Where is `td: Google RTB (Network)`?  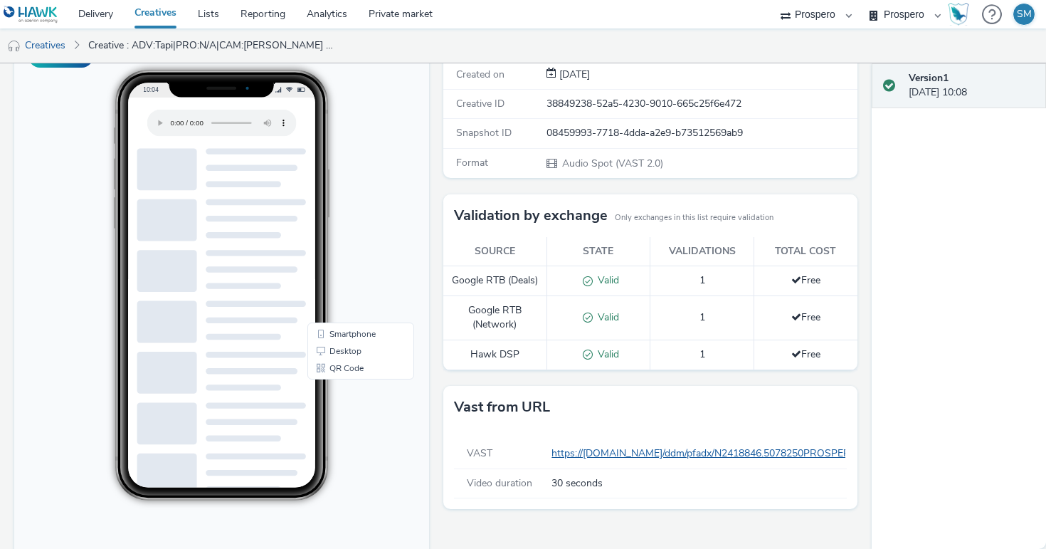
td: Google RTB (Network) is located at coordinates (495, 318).